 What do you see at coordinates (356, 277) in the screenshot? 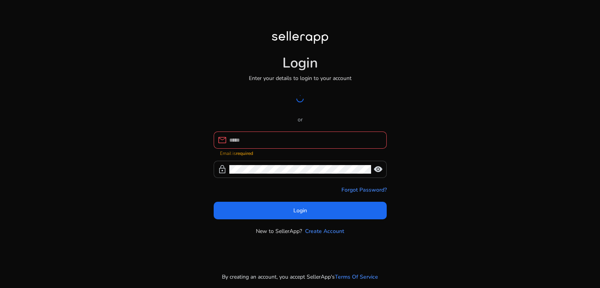
I see `a: Terms Of Service` at bounding box center [356, 277].